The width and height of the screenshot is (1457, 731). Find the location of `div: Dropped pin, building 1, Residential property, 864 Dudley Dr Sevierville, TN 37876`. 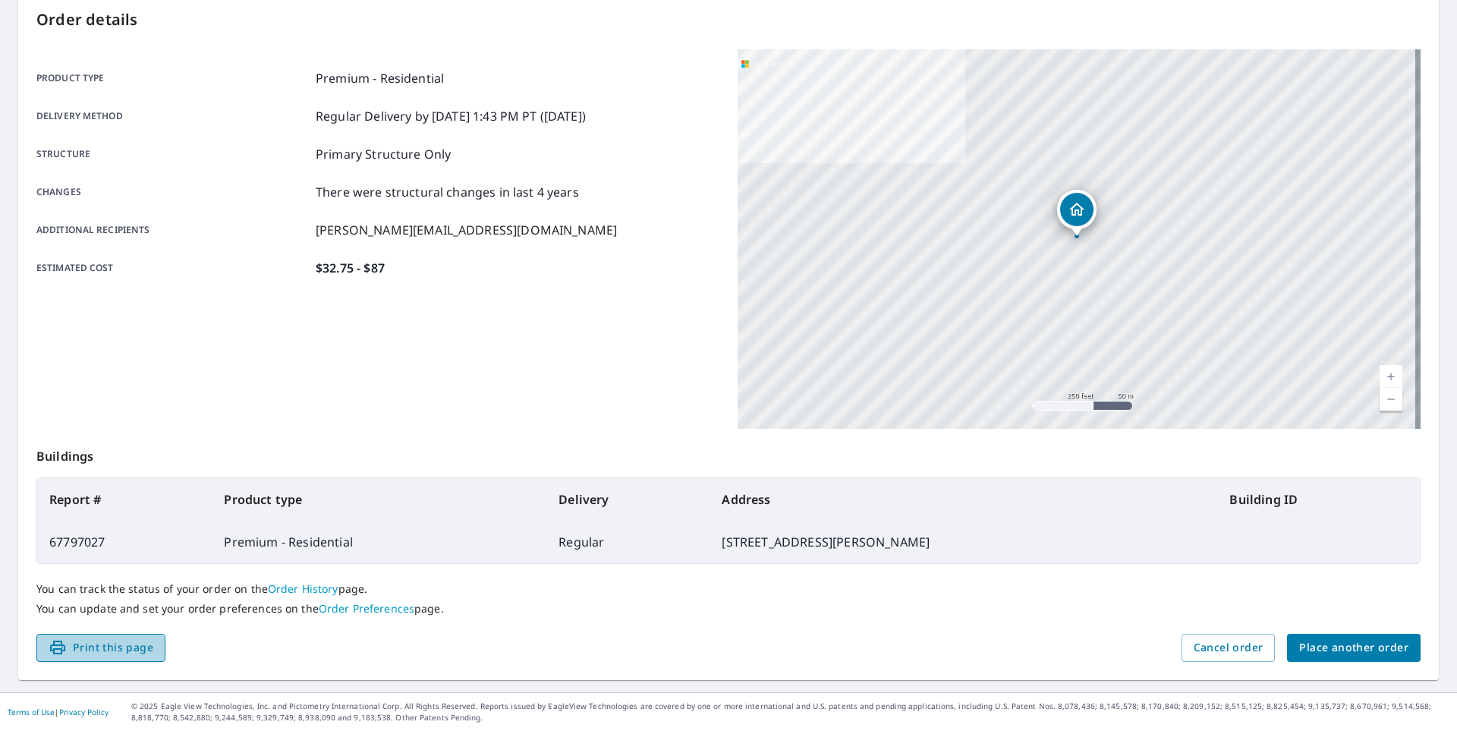

div: Dropped pin, building 1, Residential property, 864 Dudley Dr Sevierville, TN 37876 is located at coordinates (1077, 213).